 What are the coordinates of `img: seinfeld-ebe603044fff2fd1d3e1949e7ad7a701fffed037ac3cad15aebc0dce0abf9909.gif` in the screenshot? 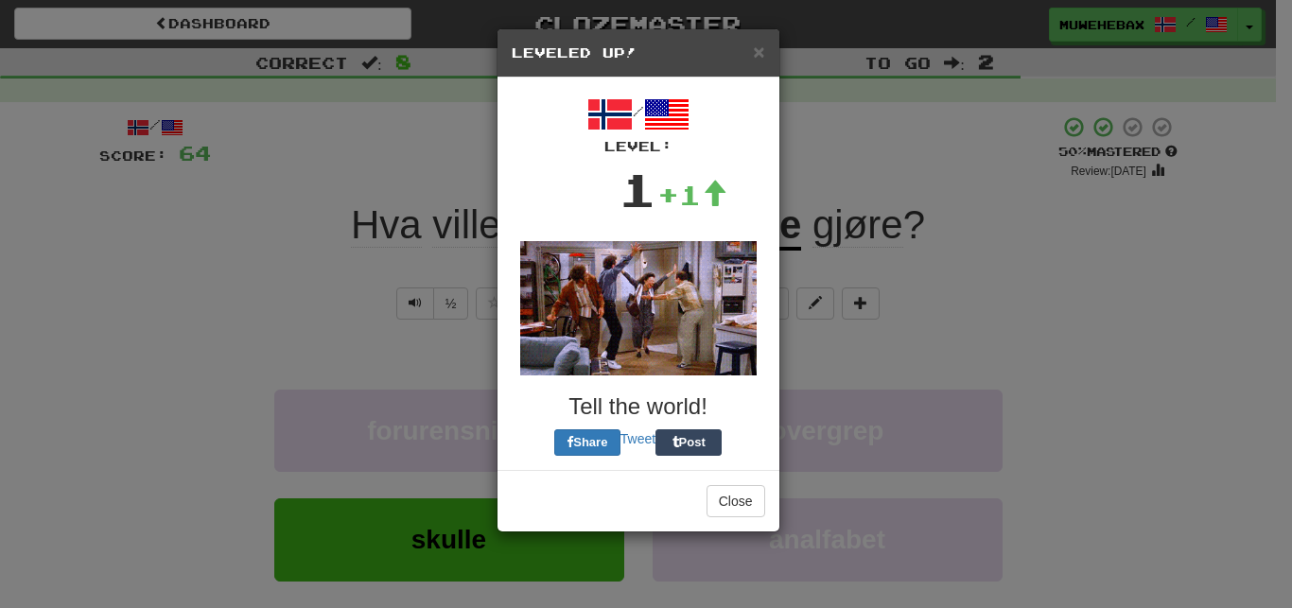 It's located at (639, 308).